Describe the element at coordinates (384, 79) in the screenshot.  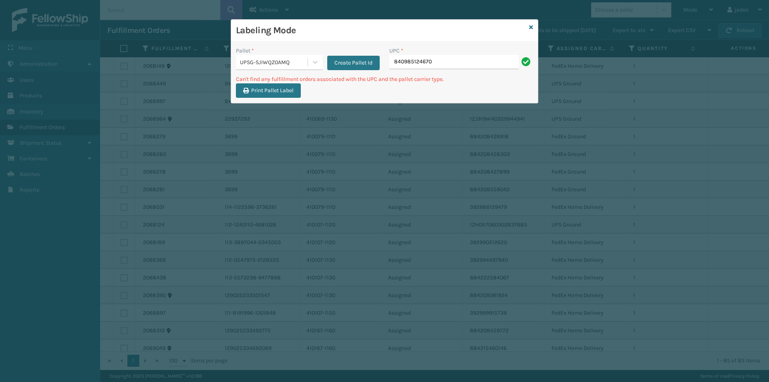
I see `p: Can't find any fulfillment orders associated with the UPC and the pallet carrier type.` at that location.